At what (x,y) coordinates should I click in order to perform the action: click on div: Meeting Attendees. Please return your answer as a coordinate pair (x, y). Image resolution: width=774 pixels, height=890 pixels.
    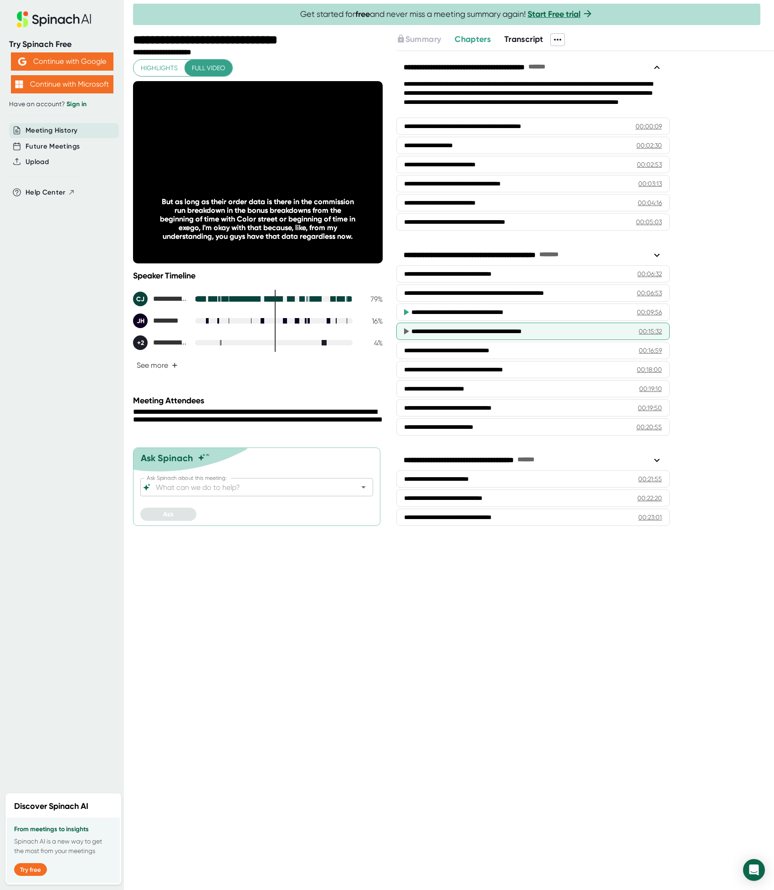
    Looking at the image, I should click on (259, 401).